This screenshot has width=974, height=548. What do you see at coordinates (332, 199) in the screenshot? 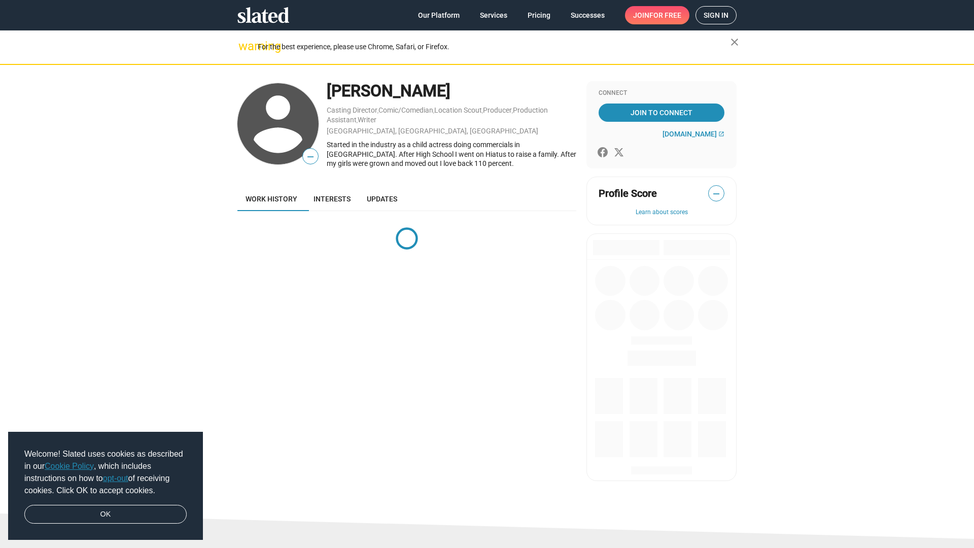
I see `a: Interests` at bounding box center [332, 199].